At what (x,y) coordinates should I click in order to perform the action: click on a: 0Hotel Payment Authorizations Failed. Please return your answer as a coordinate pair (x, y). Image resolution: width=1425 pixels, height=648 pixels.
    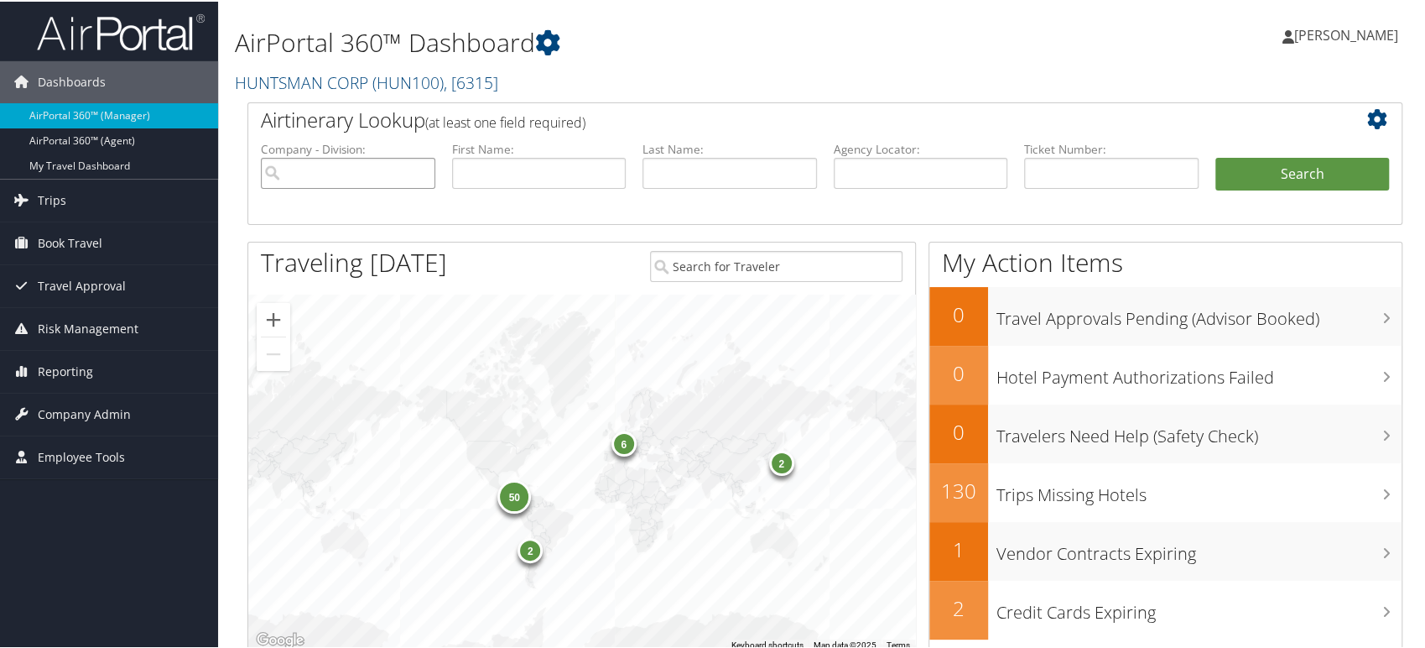
    Looking at the image, I should click on (1165, 373).